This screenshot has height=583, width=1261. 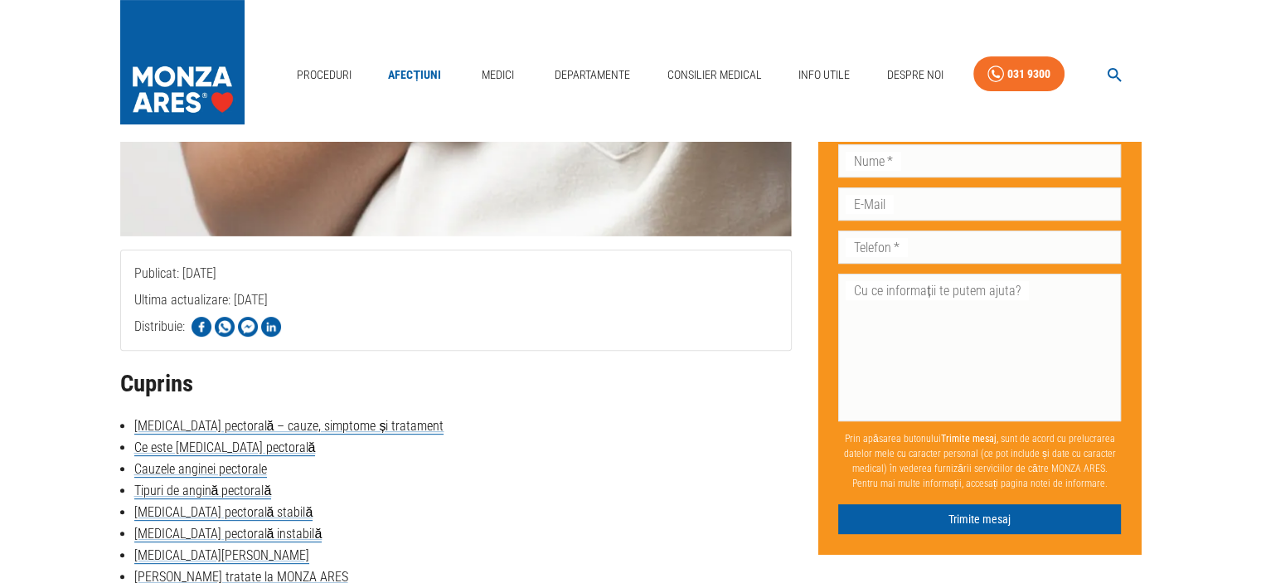 I want to click on img: Share on LinkedIn, so click(x=271, y=327).